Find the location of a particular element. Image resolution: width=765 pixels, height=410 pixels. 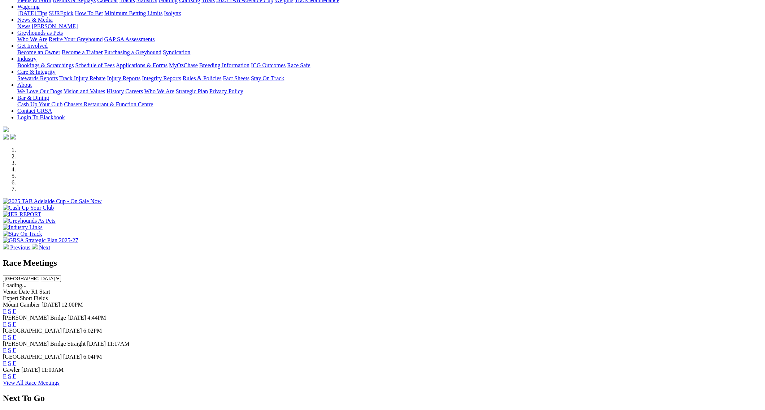

img: Industry Links is located at coordinates (23, 227).